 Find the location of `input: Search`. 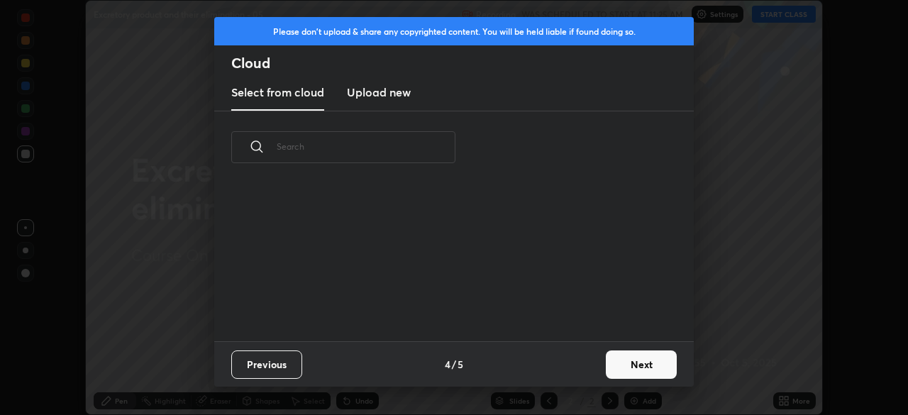

input: Search is located at coordinates (366, 146).